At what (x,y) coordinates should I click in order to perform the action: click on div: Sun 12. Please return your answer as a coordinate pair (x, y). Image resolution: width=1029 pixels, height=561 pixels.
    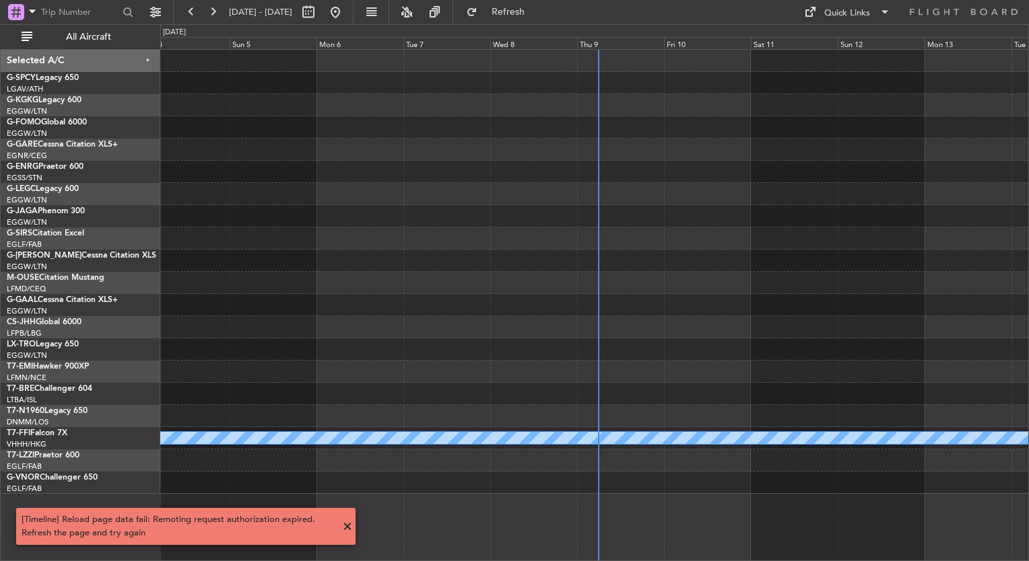
    Looking at the image, I should click on (881, 43).